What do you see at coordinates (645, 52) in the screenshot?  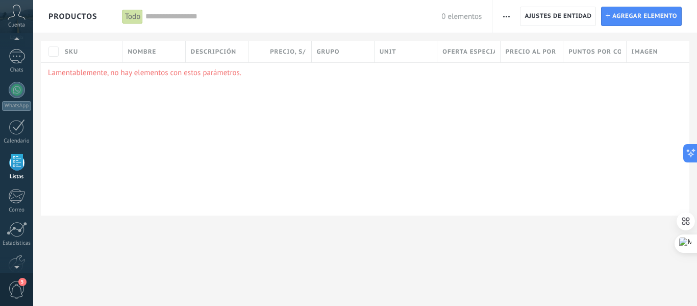 I see `span: Imagen` at bounding box center [645, 52].